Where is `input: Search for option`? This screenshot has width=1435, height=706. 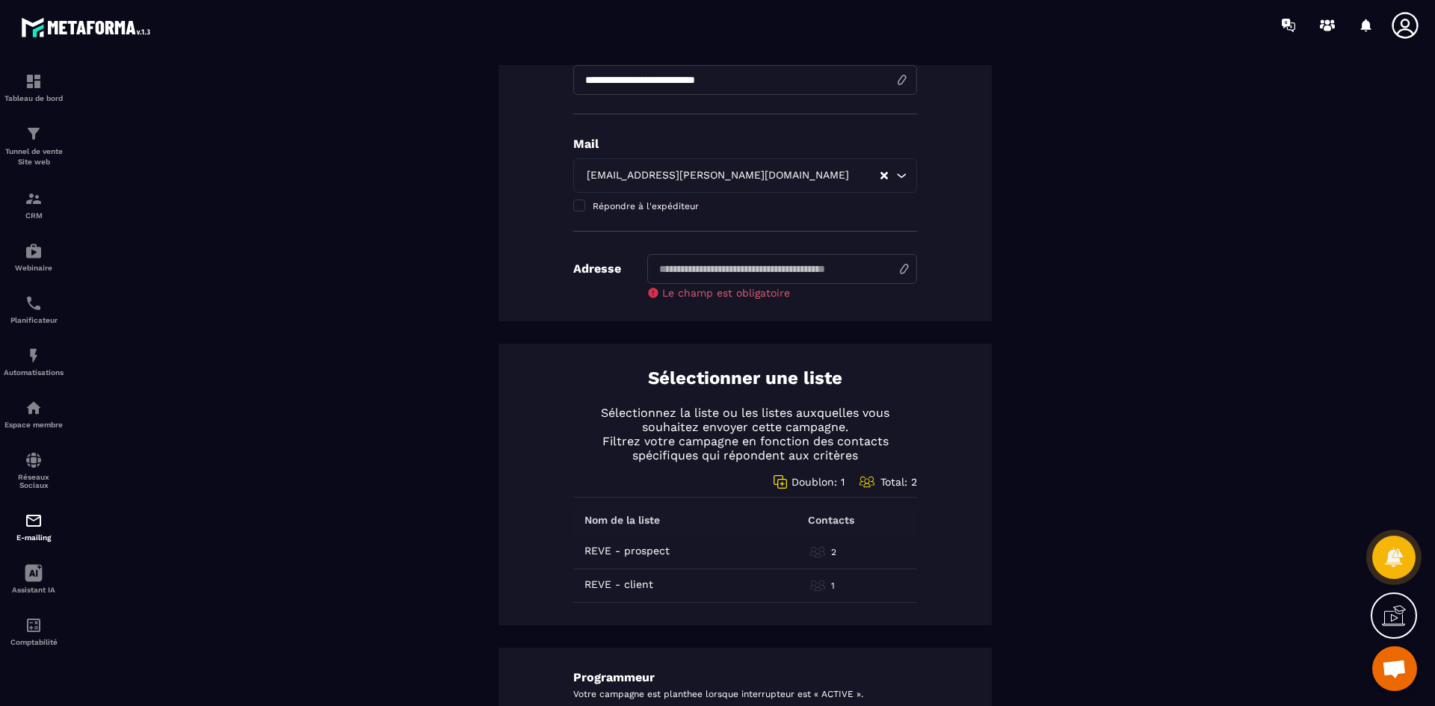
input: Search for option is located at coordinates (866, 176).